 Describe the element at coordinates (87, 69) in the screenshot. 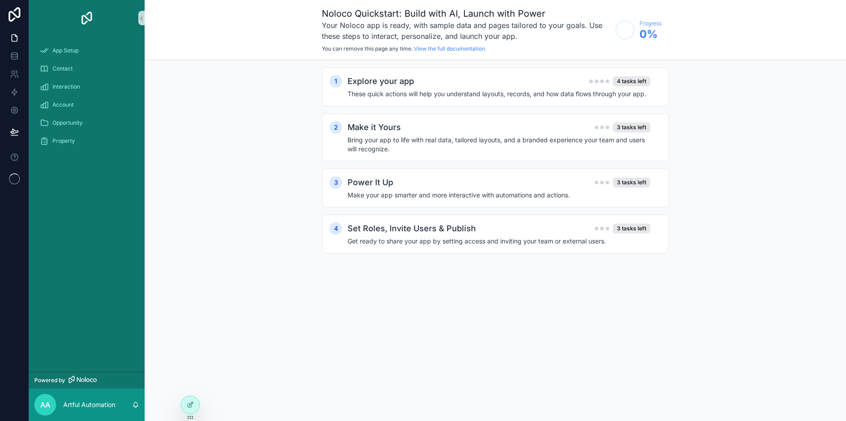

I see `a: Contact` at that location.